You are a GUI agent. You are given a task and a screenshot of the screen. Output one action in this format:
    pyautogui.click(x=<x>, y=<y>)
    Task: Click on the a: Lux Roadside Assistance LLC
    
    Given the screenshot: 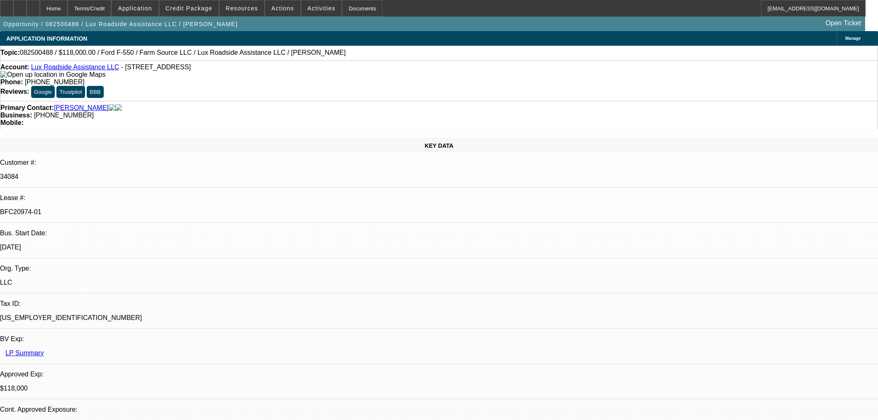 What is the action you would take?
    pyautogui.click(x=75, y=67)
    